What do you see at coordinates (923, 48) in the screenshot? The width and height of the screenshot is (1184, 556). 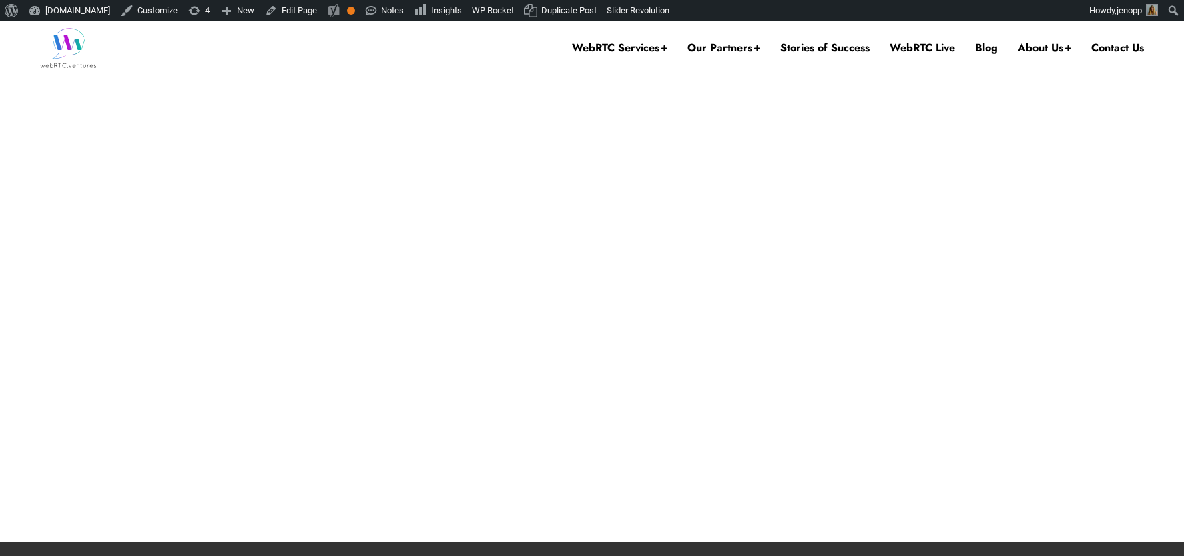 I see `a: WebRTC Live` at bounding box center [923, 48].